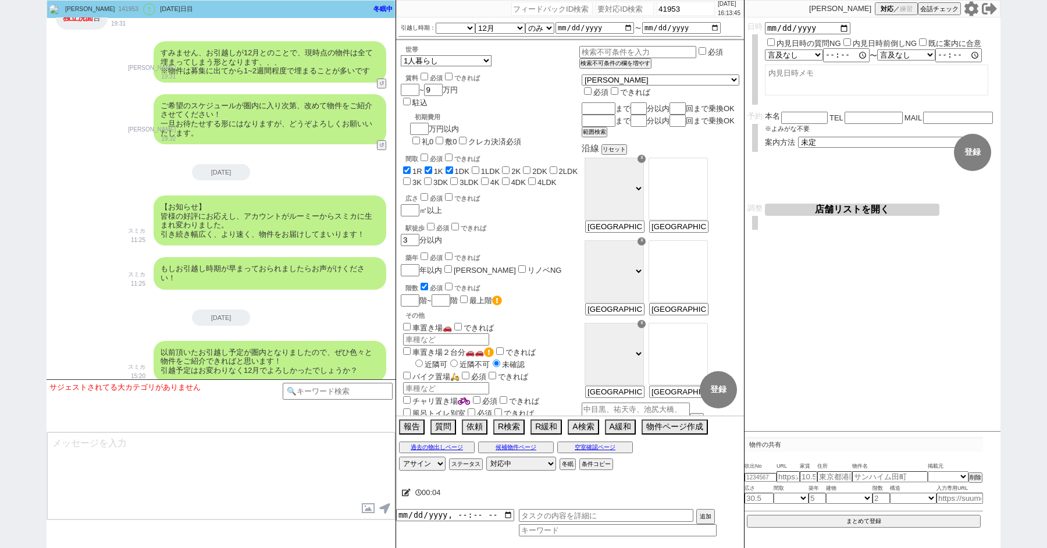 The height and width of the screenshot is (548, 1047). Describe the element at coordinates (492, 315) in the screenshot. I see `p: その他` at that location.